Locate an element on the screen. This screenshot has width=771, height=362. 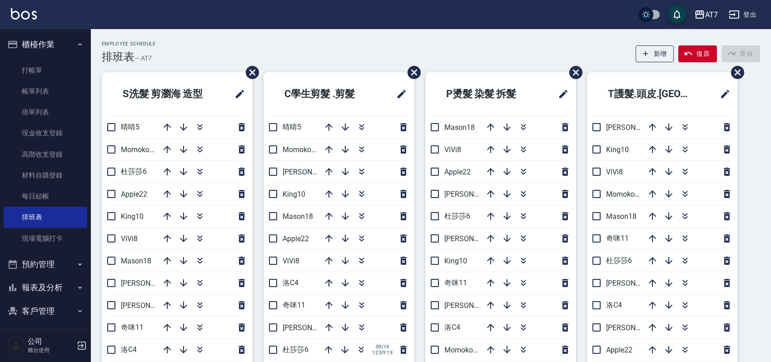
a: 材料自購登錄 is located at coordinates (45, 175).